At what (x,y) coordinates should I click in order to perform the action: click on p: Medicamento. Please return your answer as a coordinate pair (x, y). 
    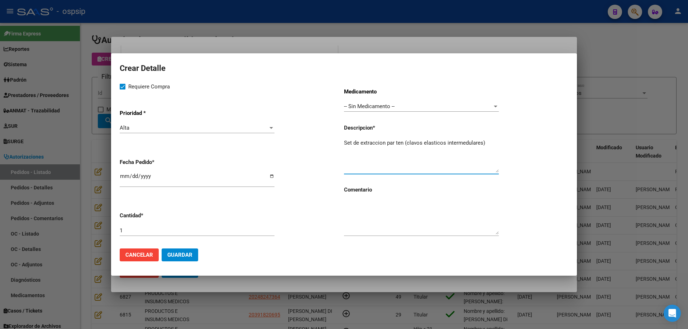
    Looking at the image, I should click on (378, 92).